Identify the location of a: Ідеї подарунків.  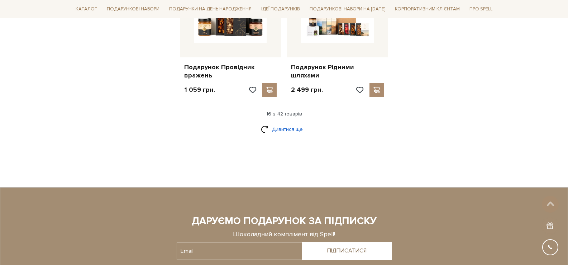
(281, 9).